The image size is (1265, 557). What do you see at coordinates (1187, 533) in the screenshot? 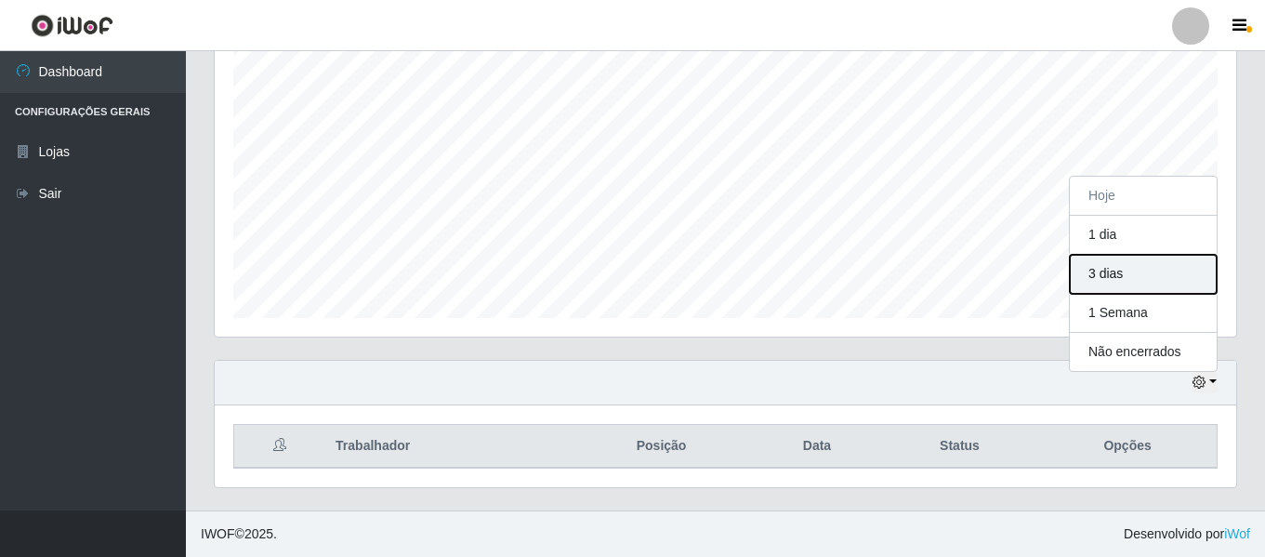
I see `span: Desenvolvido por` at bounding box center [1187, 533].